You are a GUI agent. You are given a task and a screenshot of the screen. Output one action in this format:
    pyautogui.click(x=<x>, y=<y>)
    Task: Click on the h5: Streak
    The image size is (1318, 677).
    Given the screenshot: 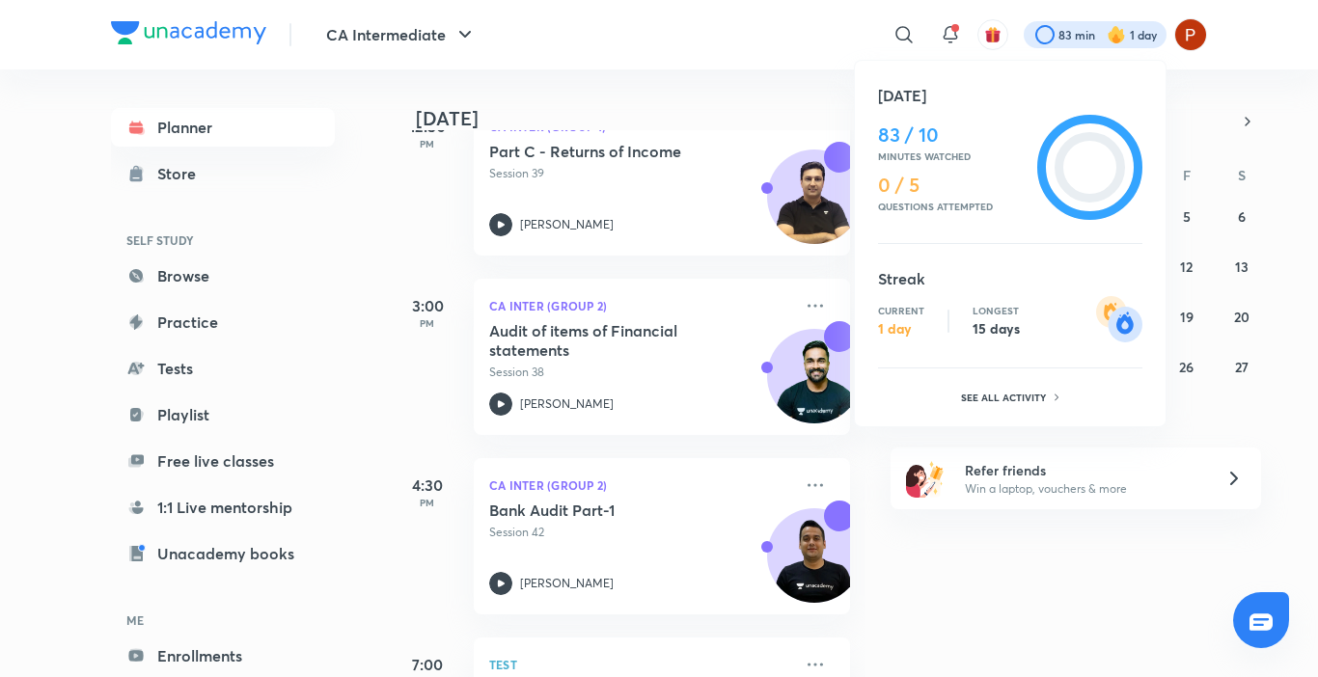 What is the action you would take?
    pyautogui.click(x=1010, y=279)
    